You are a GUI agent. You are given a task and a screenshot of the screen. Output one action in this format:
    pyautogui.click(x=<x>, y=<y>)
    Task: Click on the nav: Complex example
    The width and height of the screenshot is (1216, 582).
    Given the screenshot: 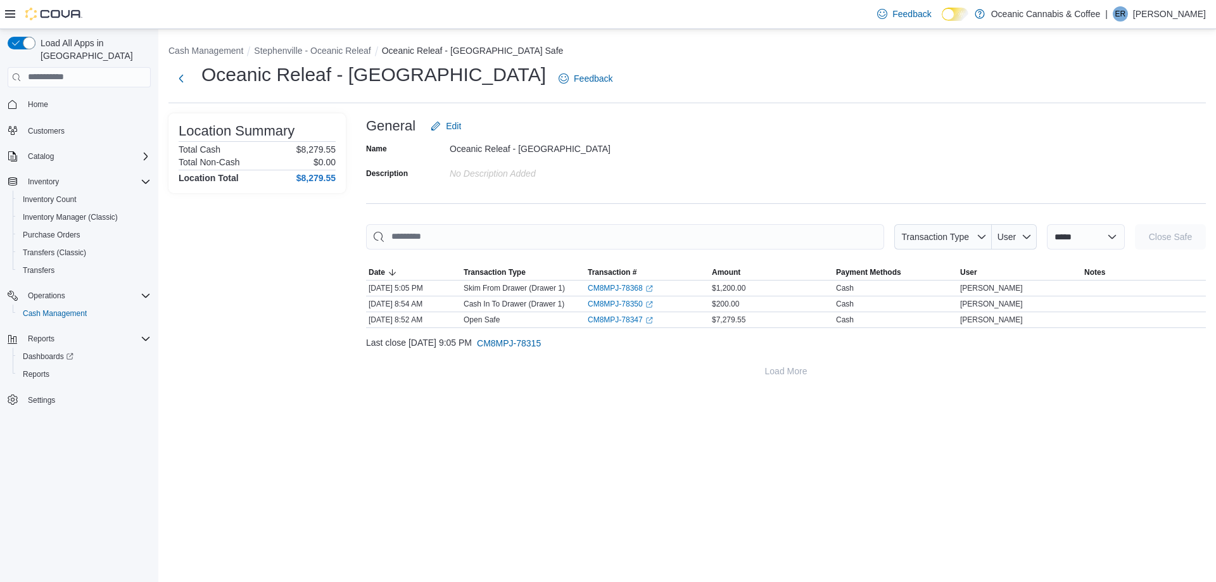 What is the action you would take?
    pyautogui.click(x=79, y=266)
    